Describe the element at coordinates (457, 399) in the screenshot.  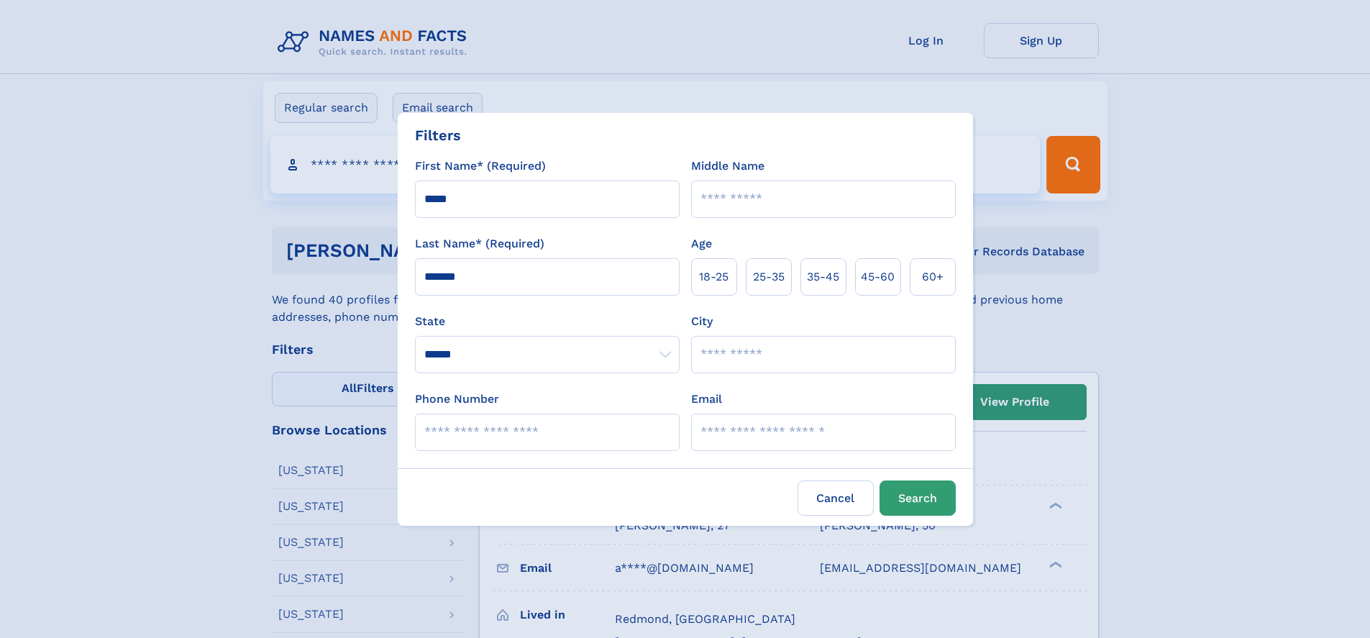
I see `label: Phone Number` at that location.